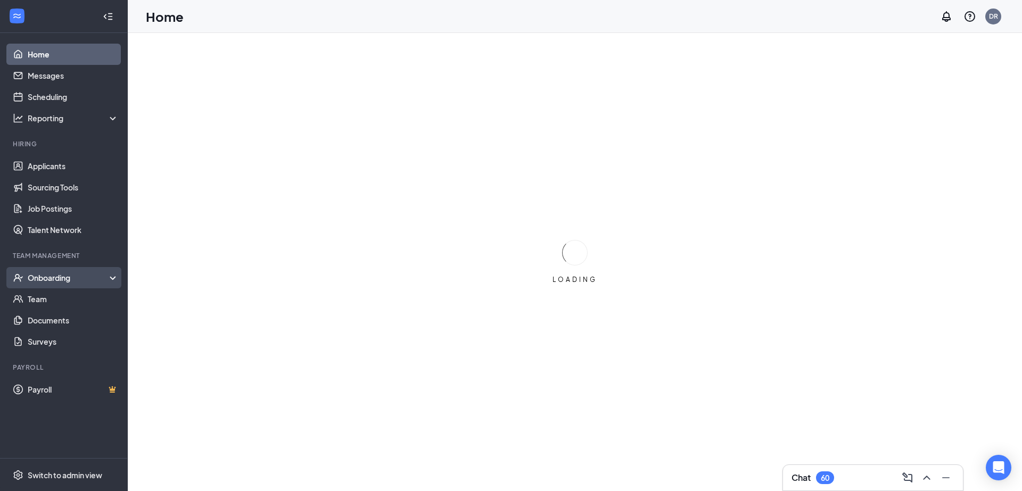  Describe the element at coordinates (73, 342) in the screenshot. I see `a: Surveys` at that location.